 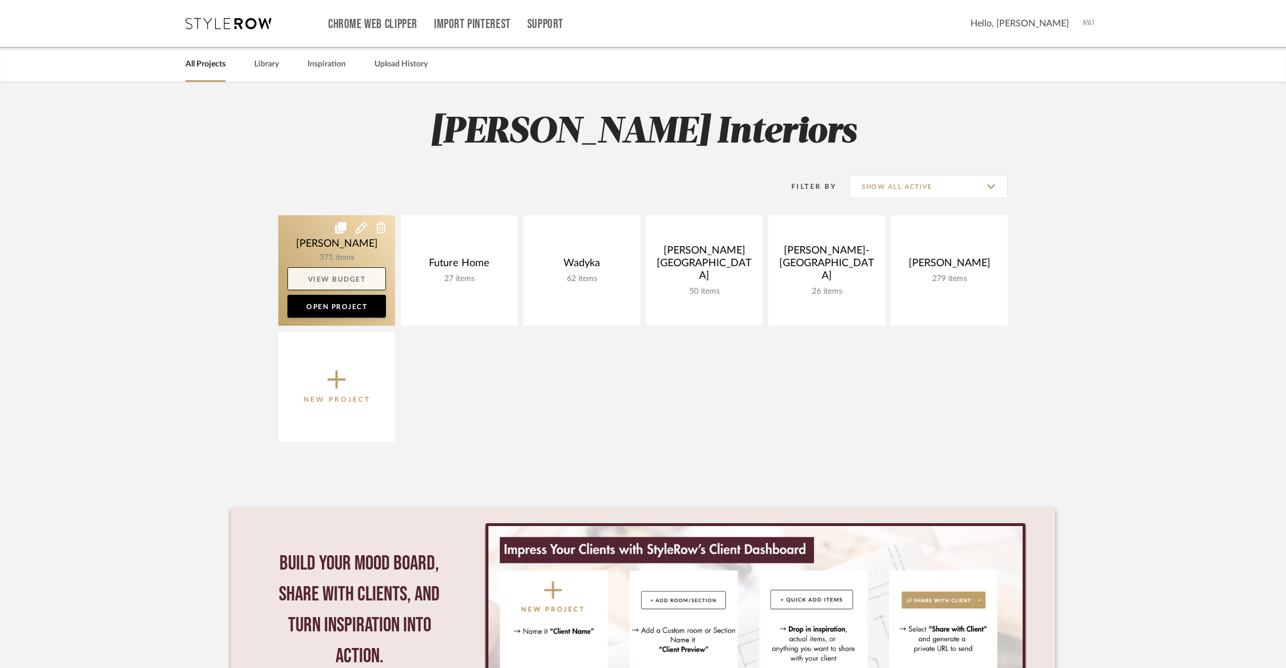 I want to click on div: 50 items, so click(x=704, y=291).